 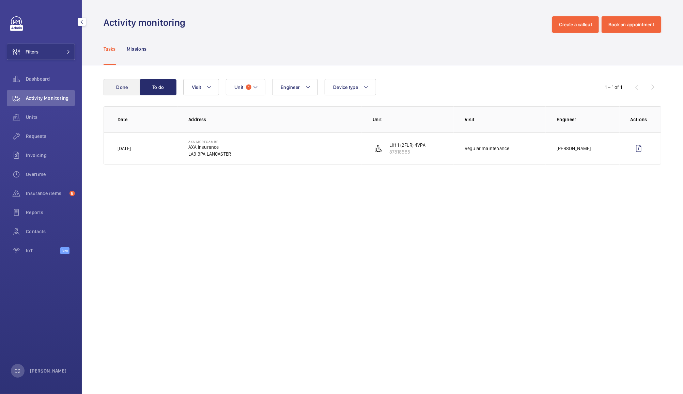 I want to click on span: Unit, so click(x=239, y=87).